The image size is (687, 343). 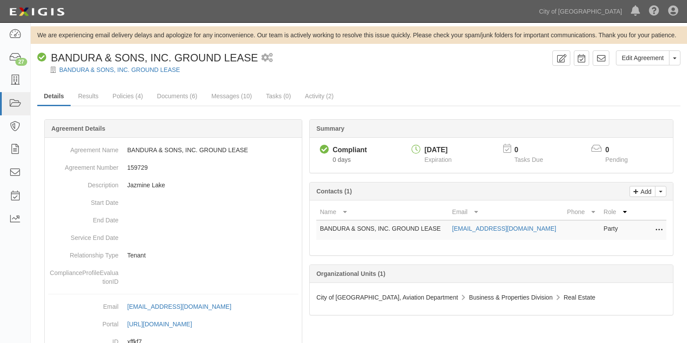 What do you see at coordinates (83, 322) in the screenshot?
I see `dt: Portal` at bounding box center [83, 322].